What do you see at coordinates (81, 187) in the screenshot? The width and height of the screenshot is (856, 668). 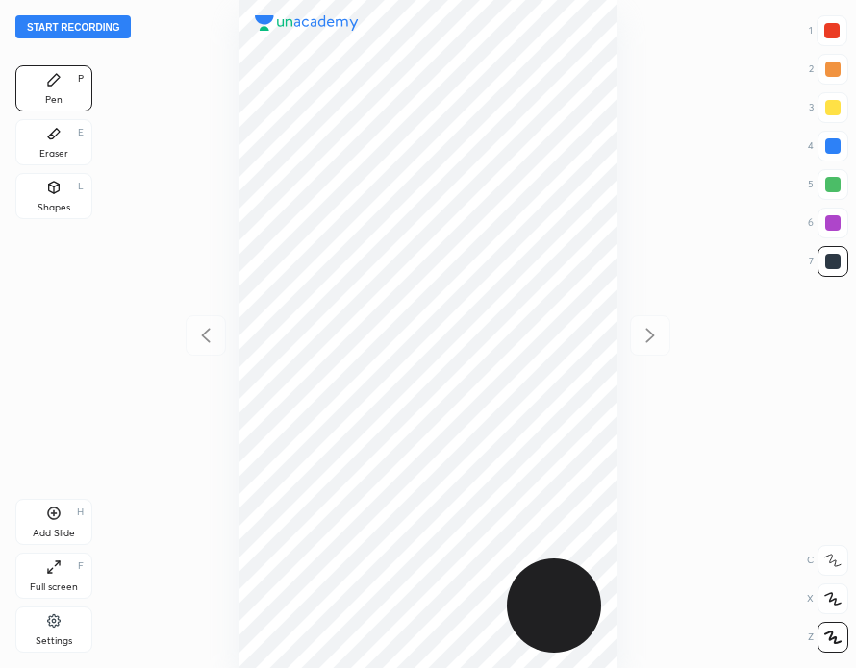 I see `div: L` at bounding box center [81, 187].